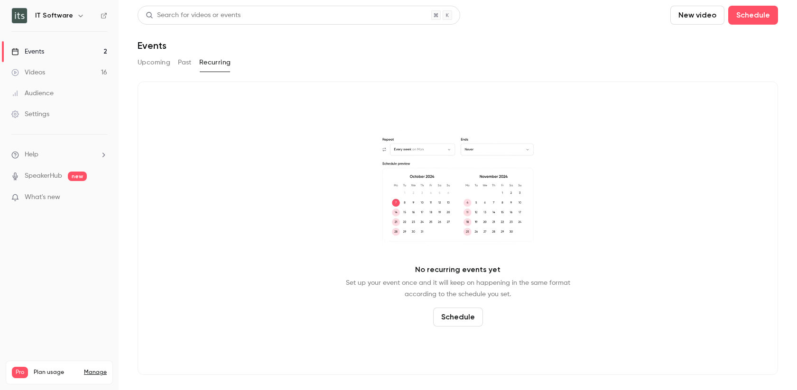  What do you see at coordinates (185, 63) in the screenshot?
I see `button: Past` at bounding box center [185, 63].